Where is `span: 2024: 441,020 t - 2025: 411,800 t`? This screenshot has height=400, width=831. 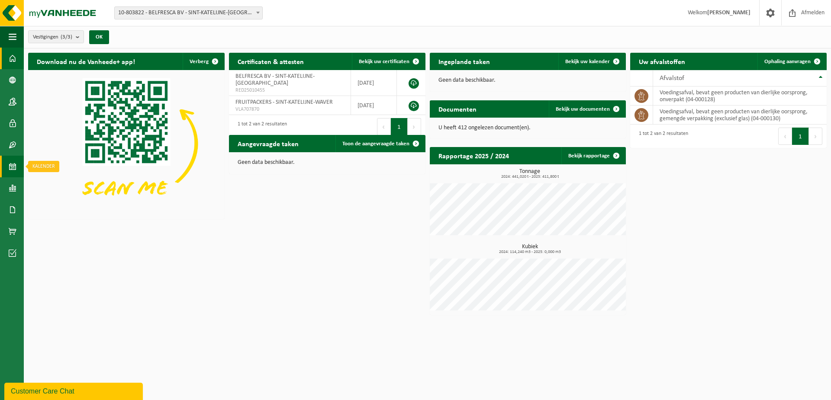 span: 2024: 441,020 t - 2025: 411,800 t is located at coordinates (530, 177).